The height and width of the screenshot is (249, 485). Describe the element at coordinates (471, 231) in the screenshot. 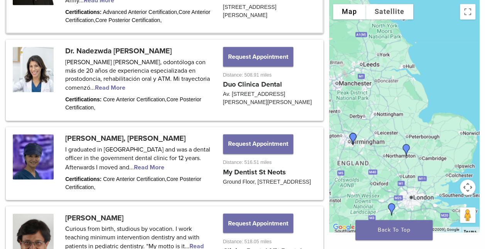

I see `a: Terms (opens in new tab)` at that location.